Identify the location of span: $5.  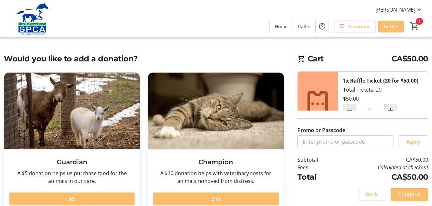
(72, 199).